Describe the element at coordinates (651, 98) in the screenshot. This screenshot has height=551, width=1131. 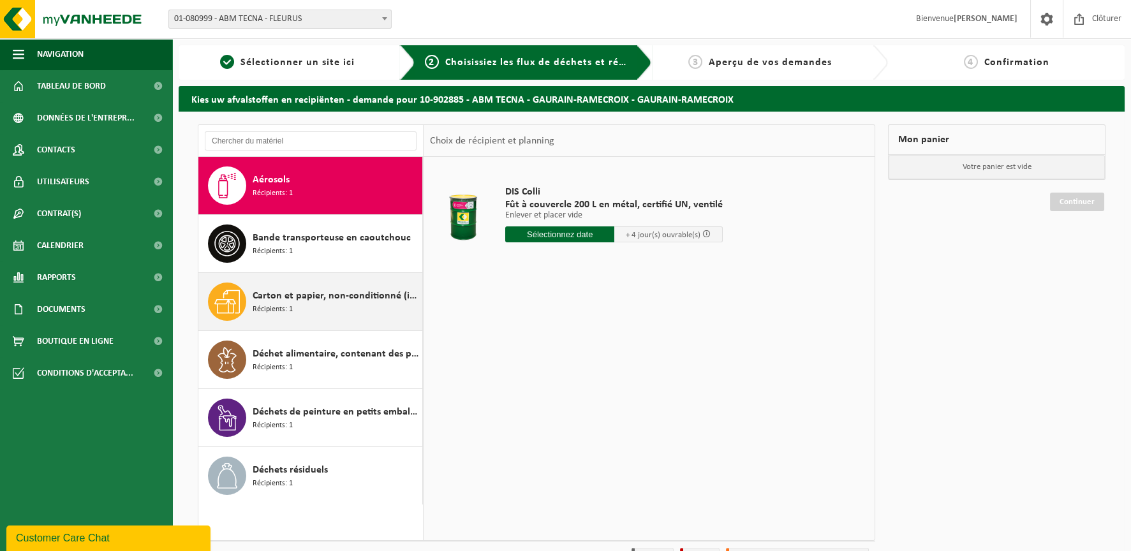
I see `h2: Kies uw afvalstoffen en recipiënten - demande pour 10-902885 - ABM TECNA - GAURAIN-RAMECROIX - GA...` at that location.